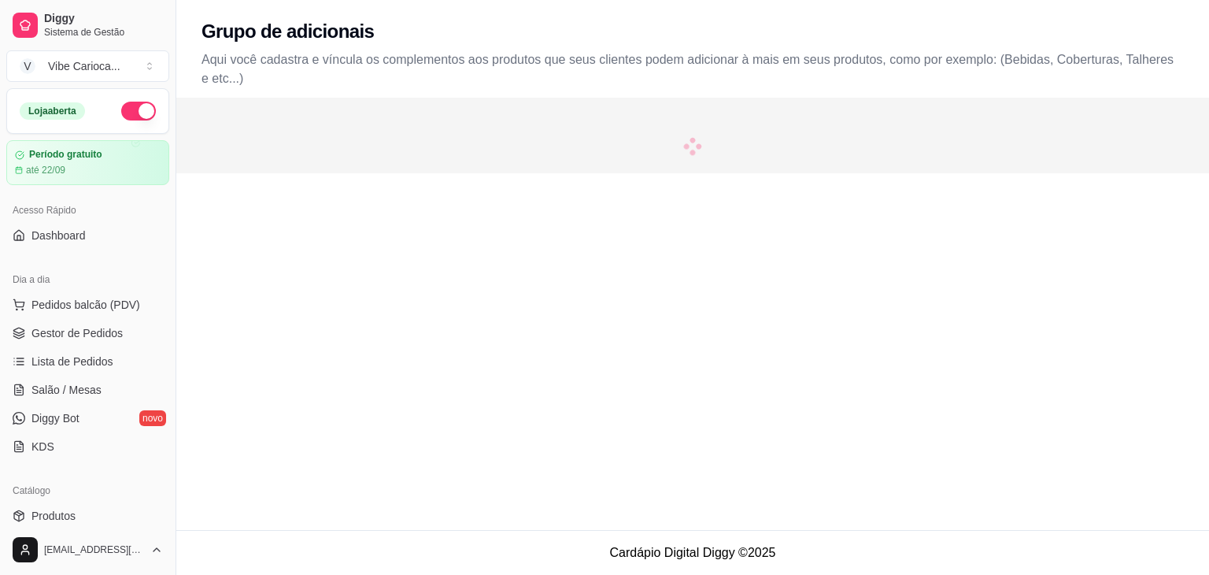 Image resolution: width=1209 pixels, height=575 pixels. What do you see at coordinates (43, 446) in the screenshot?
I see `span: KDS` at bounding box center [43, 446].